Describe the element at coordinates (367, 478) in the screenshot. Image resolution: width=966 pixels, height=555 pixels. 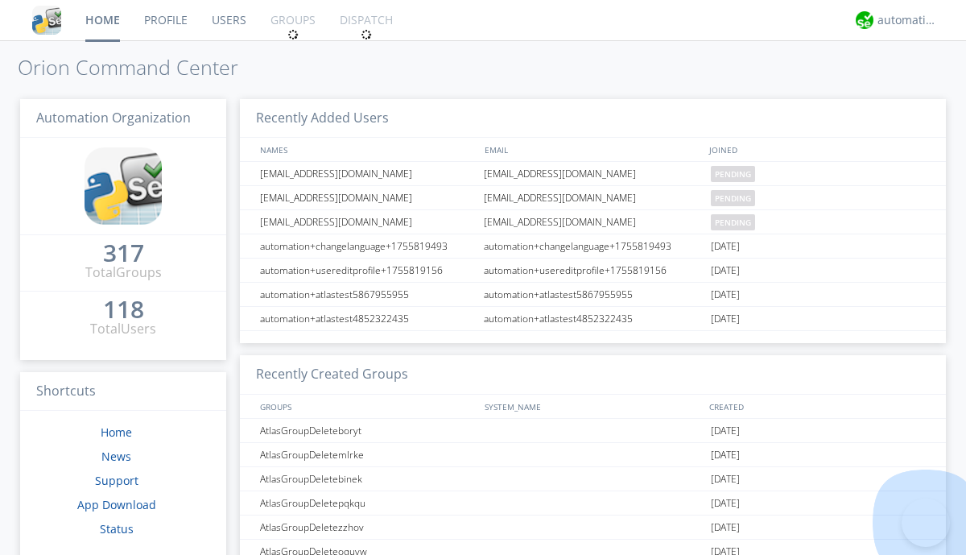
I see `div: AtlasGroupDeletebinek` at that location.